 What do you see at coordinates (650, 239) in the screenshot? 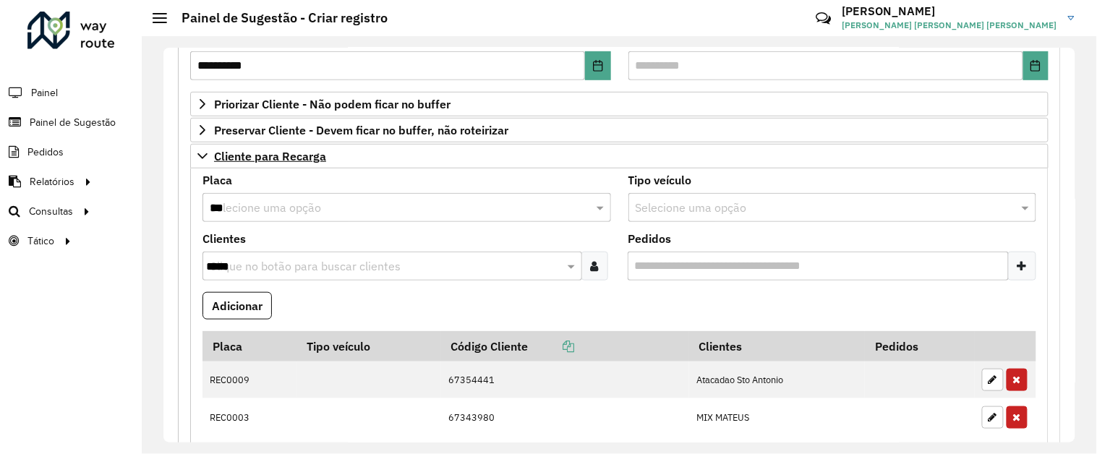
I see `label: Pedidos` at bounding box center [650, 239].